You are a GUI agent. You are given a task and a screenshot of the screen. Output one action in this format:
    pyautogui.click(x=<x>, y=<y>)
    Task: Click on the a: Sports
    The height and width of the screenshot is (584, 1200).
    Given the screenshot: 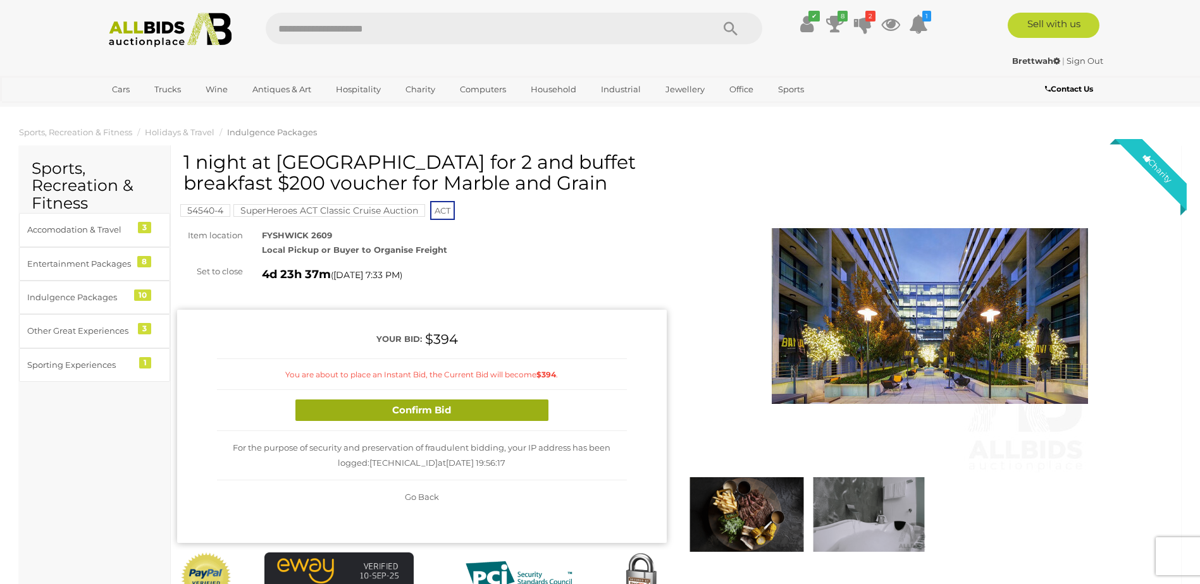 What is the action you would take?
    pyautogui.click(x=791, y=89)
    